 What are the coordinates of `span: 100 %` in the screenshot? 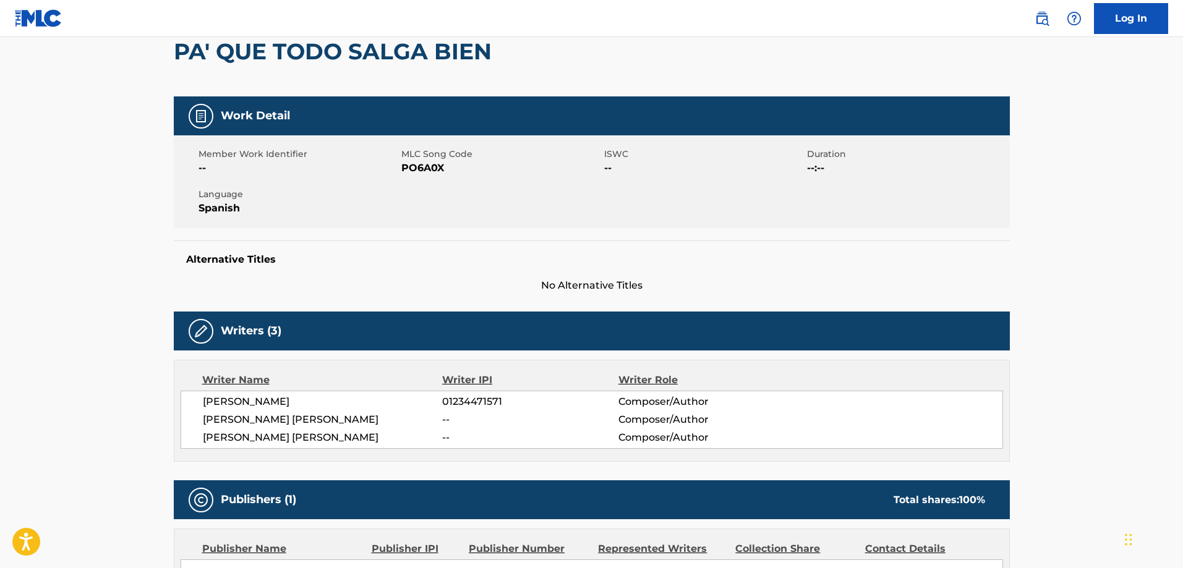 It's located at (972, 499).